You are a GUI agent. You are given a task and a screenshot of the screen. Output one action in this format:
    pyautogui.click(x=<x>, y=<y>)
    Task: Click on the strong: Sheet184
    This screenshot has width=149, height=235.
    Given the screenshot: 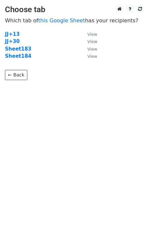 What is the action you would take?
    pyautogui.click(x=18, y=56)
    